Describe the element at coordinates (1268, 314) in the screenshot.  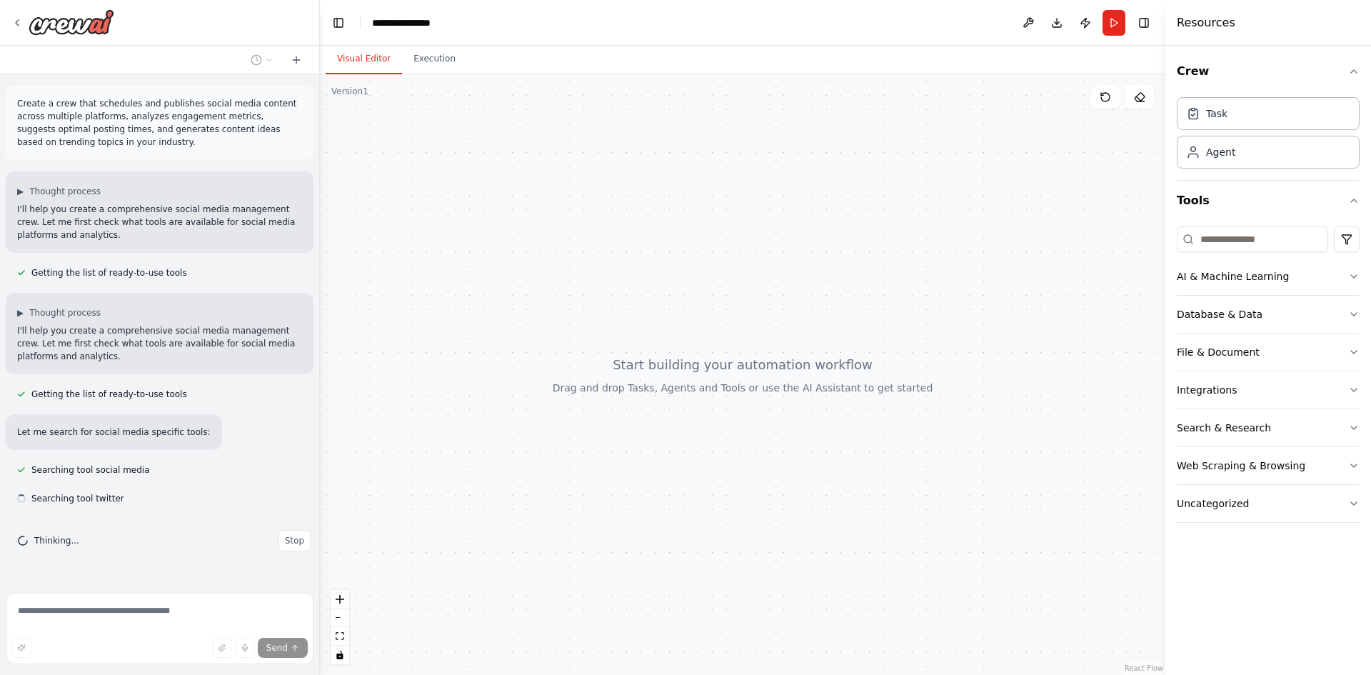
I see `button: Database & Data` at that location.